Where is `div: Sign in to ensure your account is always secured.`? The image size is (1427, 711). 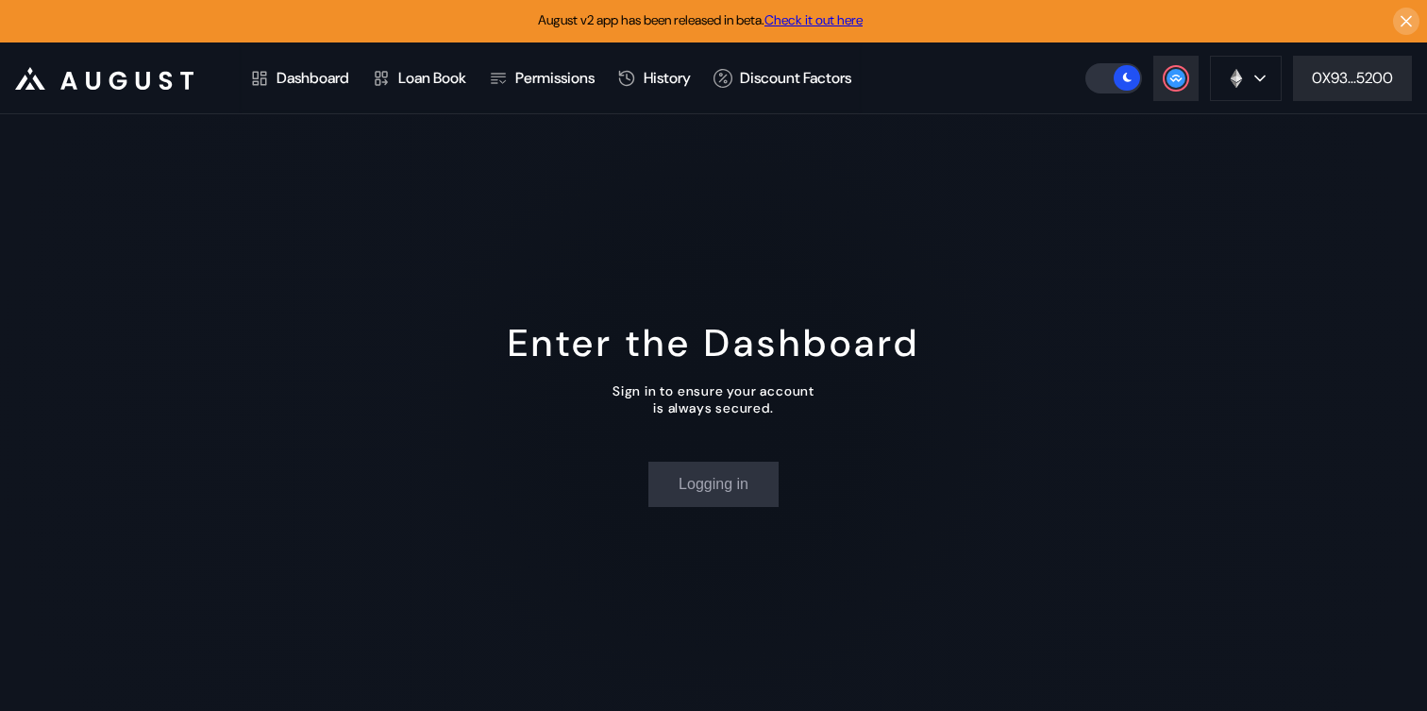
div: Sign in to ensure your account is always secured. is located at coordinates (713, 399).